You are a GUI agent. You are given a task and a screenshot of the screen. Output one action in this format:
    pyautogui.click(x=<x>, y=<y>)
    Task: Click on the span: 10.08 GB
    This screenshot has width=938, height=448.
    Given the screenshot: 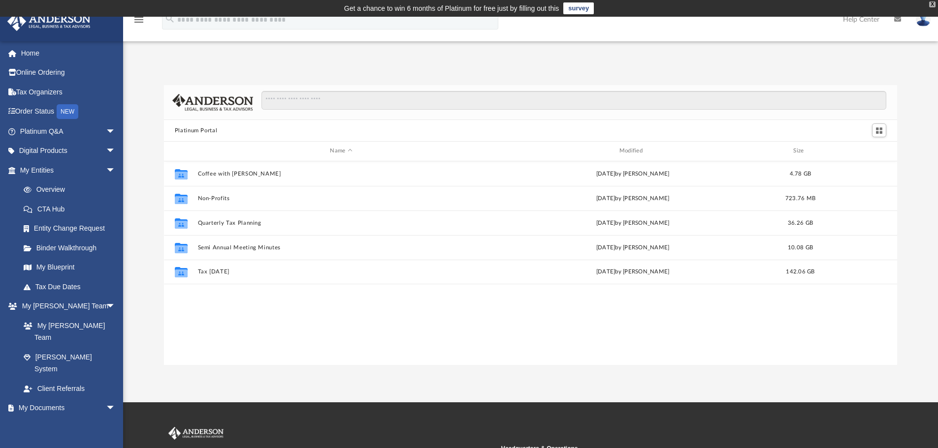 What is the action you would take?
    pyautogui.click(x=800, y=247)
    